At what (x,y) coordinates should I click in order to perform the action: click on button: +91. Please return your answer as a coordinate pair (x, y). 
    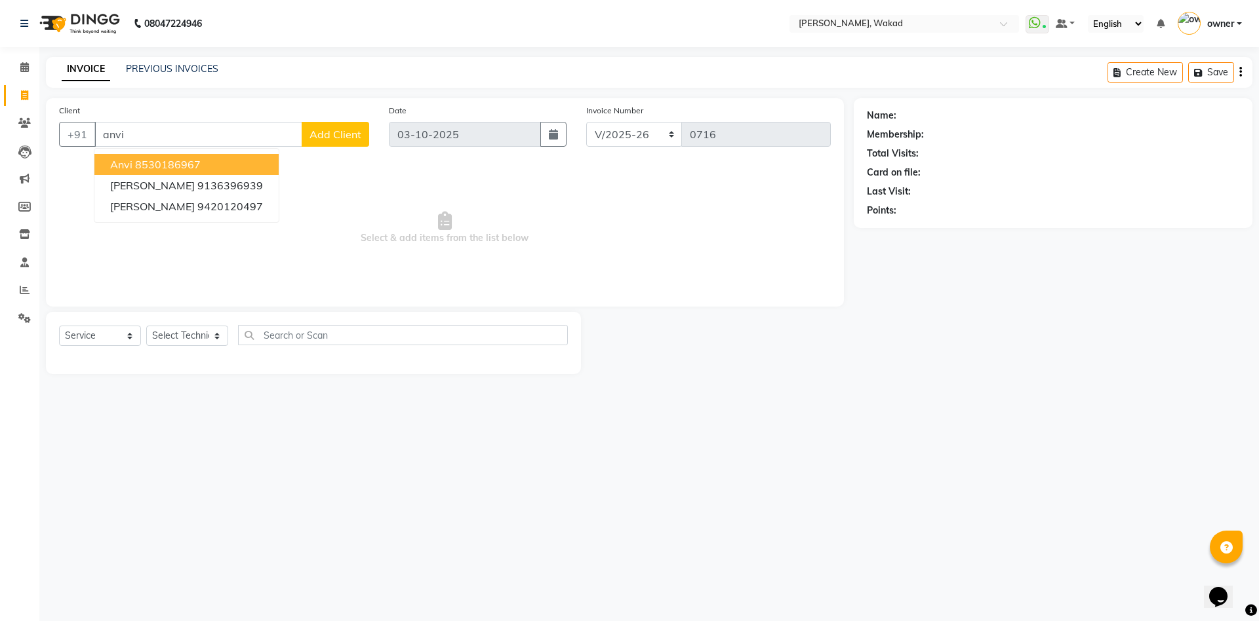
    Looking at the image, I should click on (77, 134).